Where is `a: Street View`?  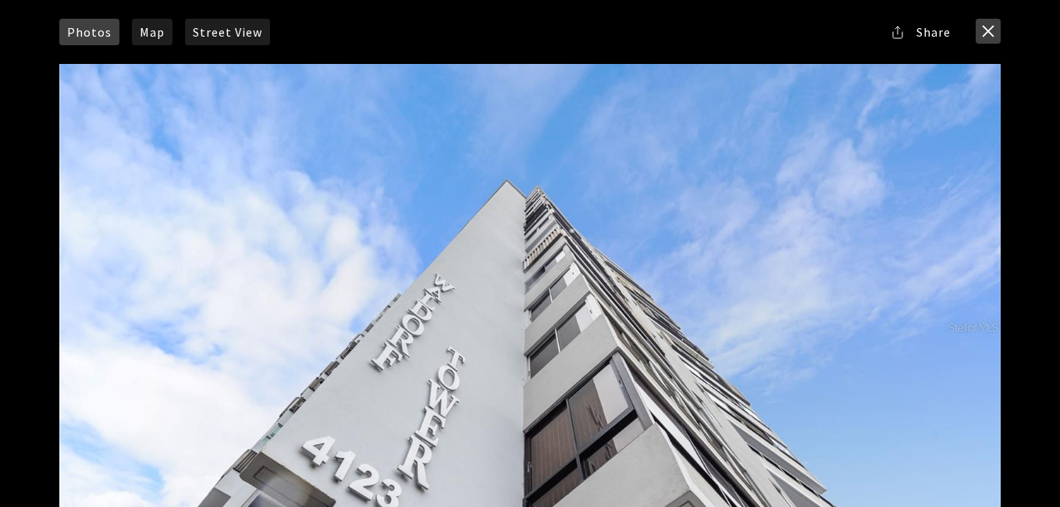 a: Street View is located at coordinates (227, 32).